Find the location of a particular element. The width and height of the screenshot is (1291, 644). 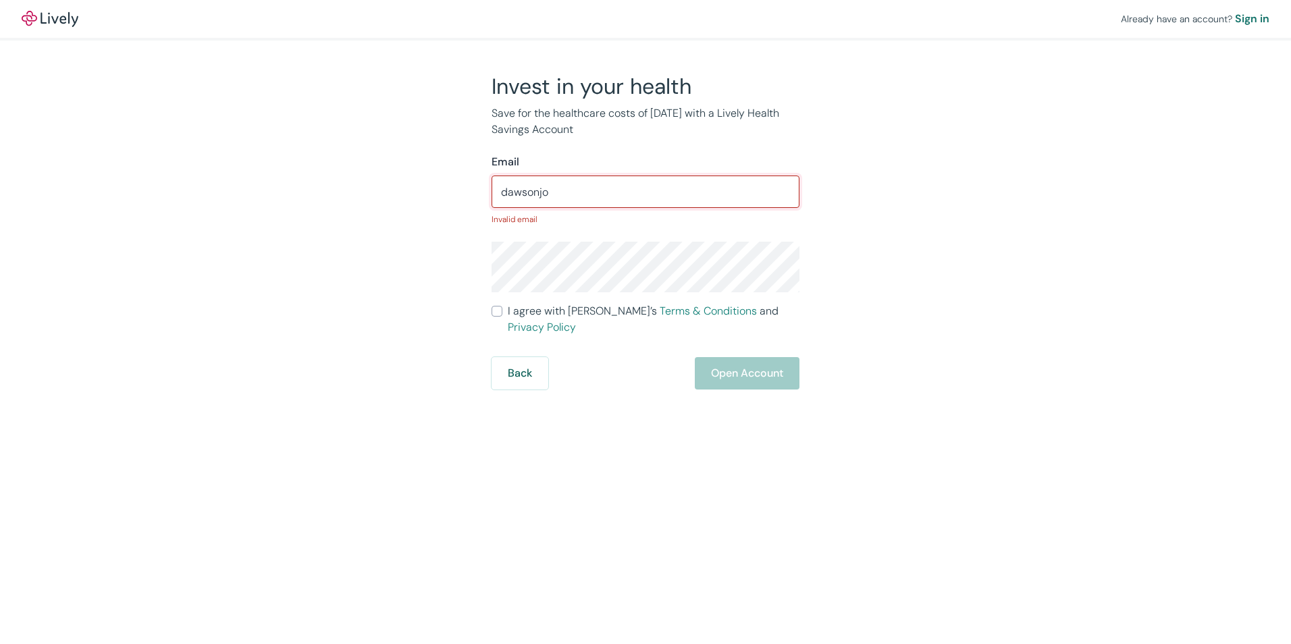

a: Privacy Policy is located at coordinates (541, 327).